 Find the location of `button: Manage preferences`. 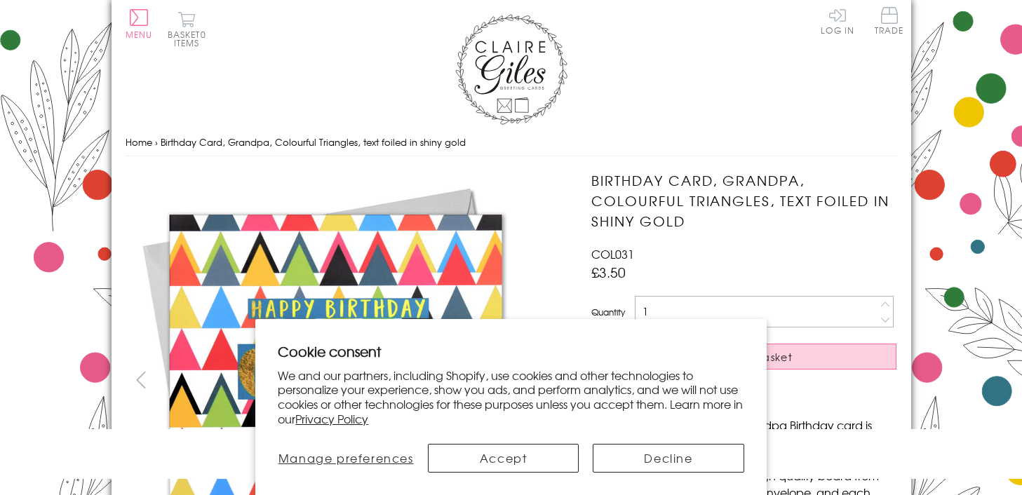

button: Manage preferences is located at coordinates (346, 458).